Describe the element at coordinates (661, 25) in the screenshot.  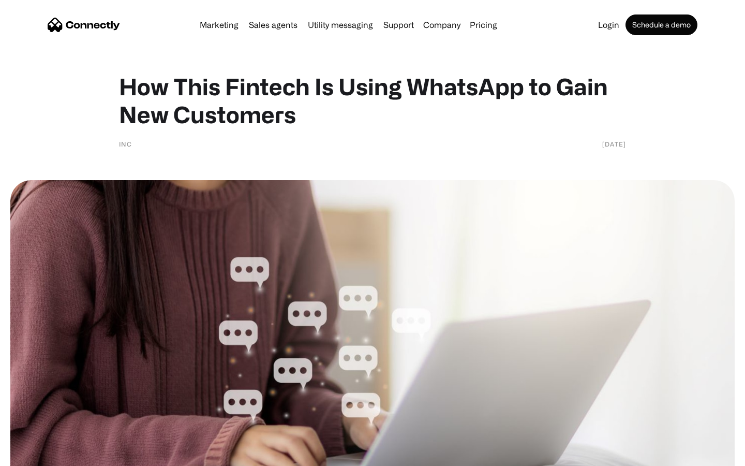
I see `a: Schedule a demo` at that location.